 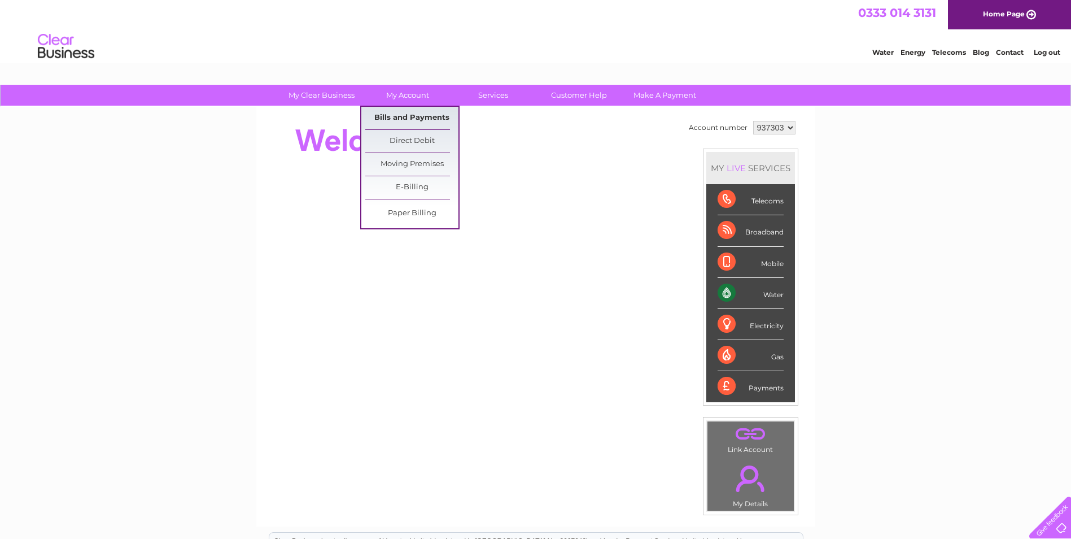 What do you see at coordinates (981, 52) in the screenshot?
I see `a: Blog` at bounding box center [981, 52].